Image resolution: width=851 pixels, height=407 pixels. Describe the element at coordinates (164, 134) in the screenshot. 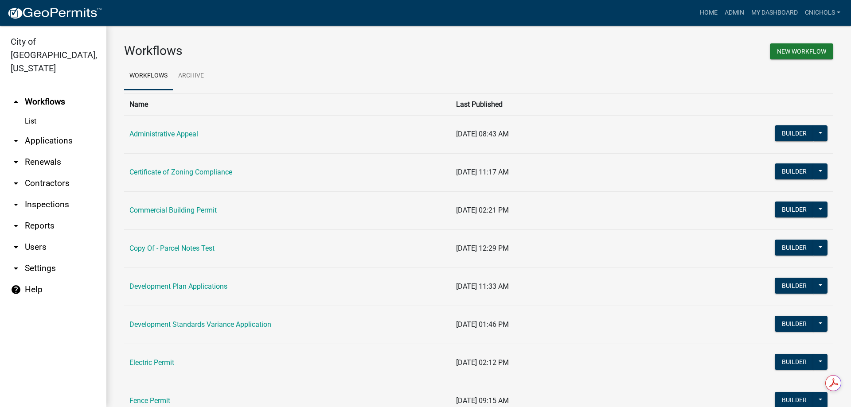

I see `a: Administrative Appeal` at that location.